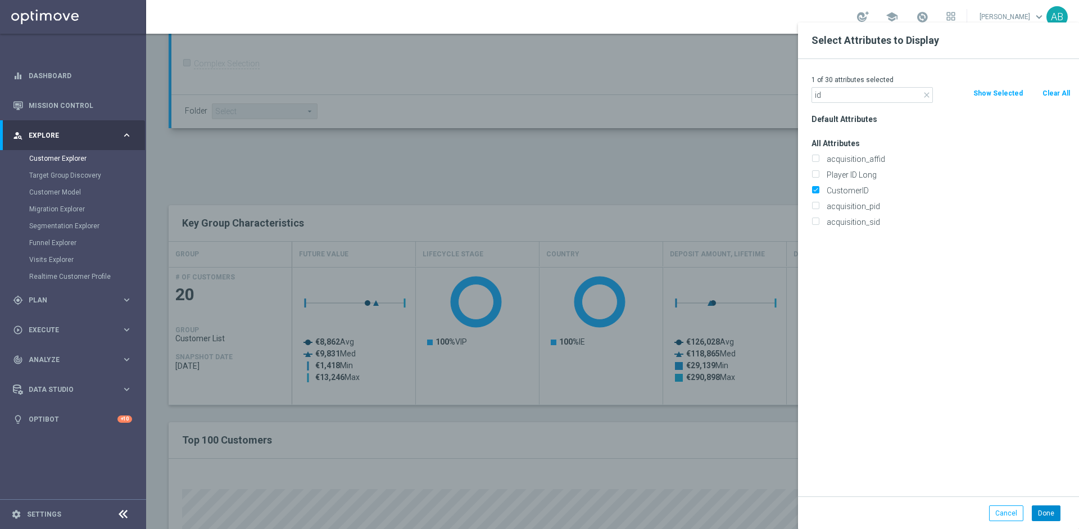  What do you see at coordinates (72, 300) in the screenshot?
I see `div: gps_fixed Plan keyboard_arrow_right` at bounding box center [72, 300].